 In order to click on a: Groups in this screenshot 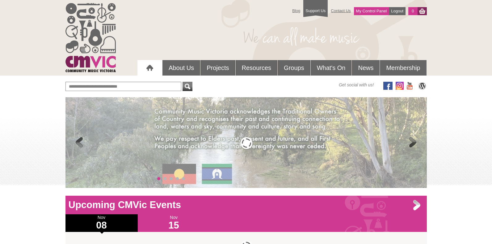, I will do `click(294, 68)`.